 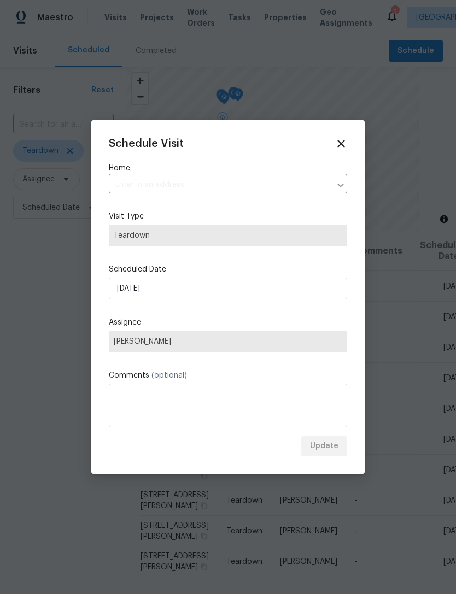 I want to click on label: Home, so click(x=228, y=168).